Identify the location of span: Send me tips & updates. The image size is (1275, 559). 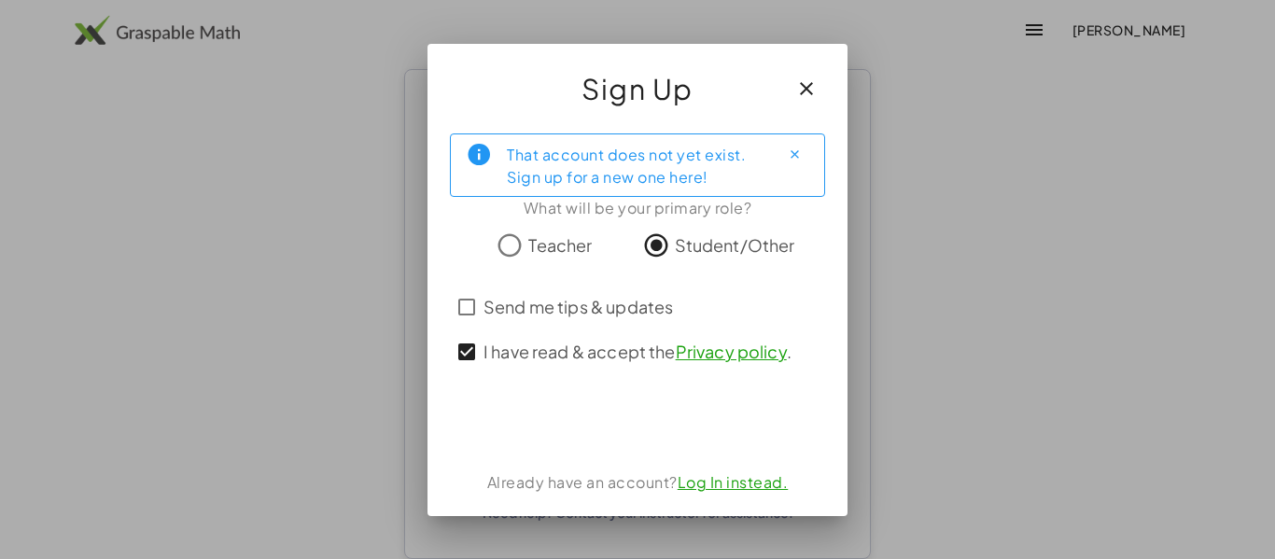
(578, 306).